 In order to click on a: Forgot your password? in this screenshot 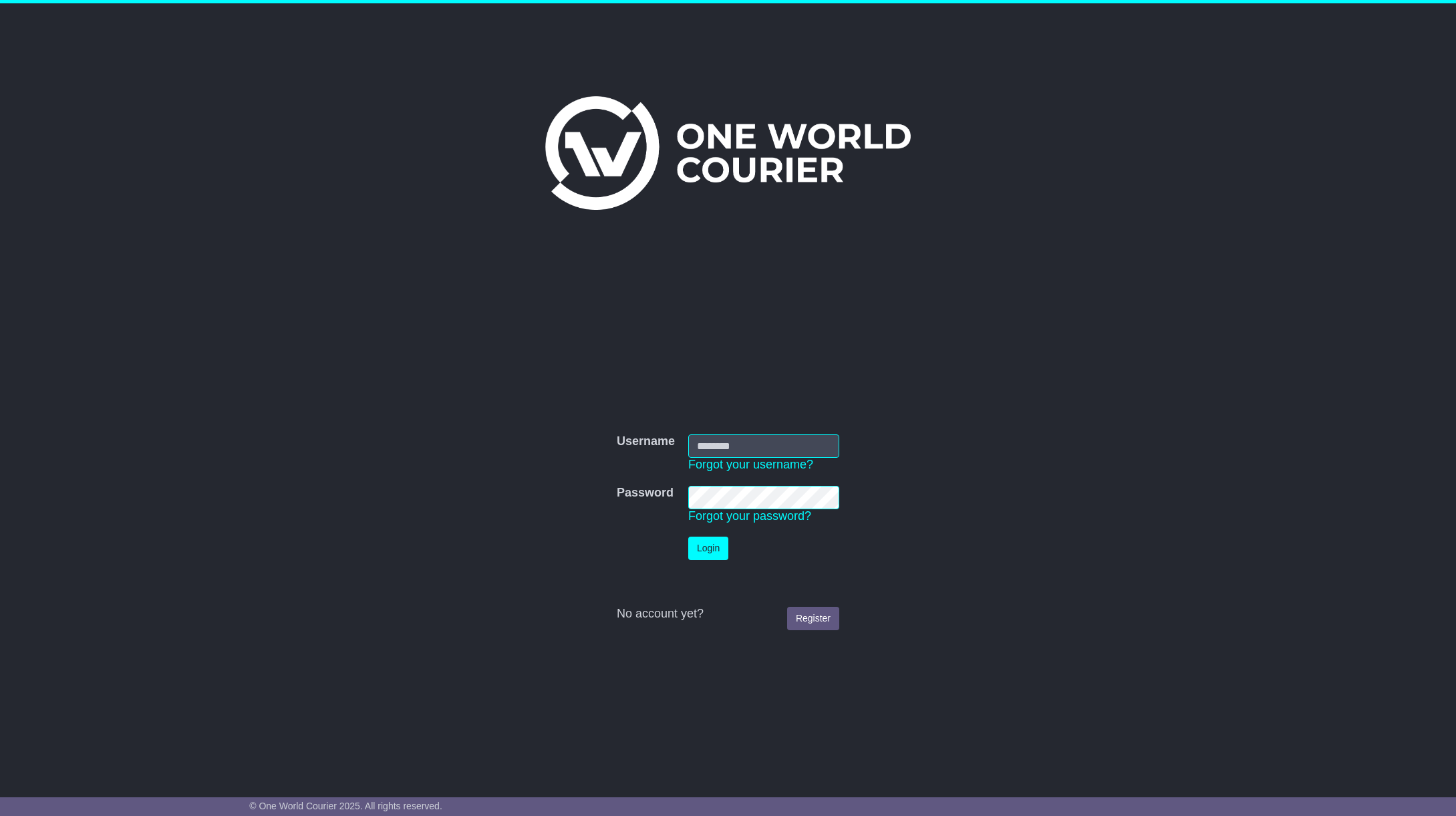, I will do `click(749, 515)`.